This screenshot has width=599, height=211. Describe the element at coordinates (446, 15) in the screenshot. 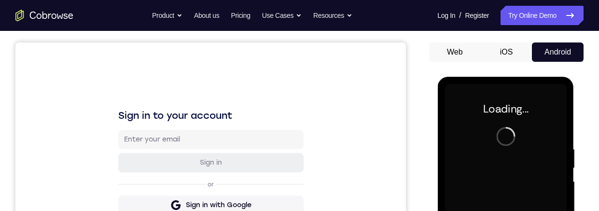

I see `a: Log In` at that location.